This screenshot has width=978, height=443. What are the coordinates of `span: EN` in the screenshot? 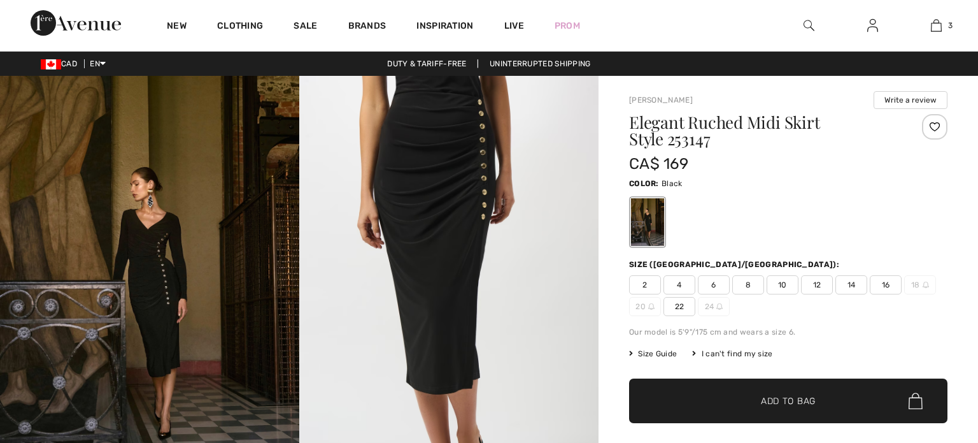 It's located at (97, 64).